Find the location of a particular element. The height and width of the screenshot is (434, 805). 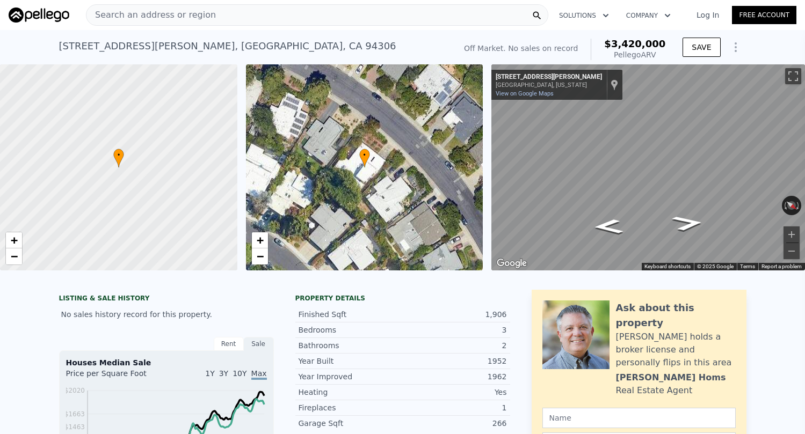

button: Reset the view is located at coordinates (791, 206).